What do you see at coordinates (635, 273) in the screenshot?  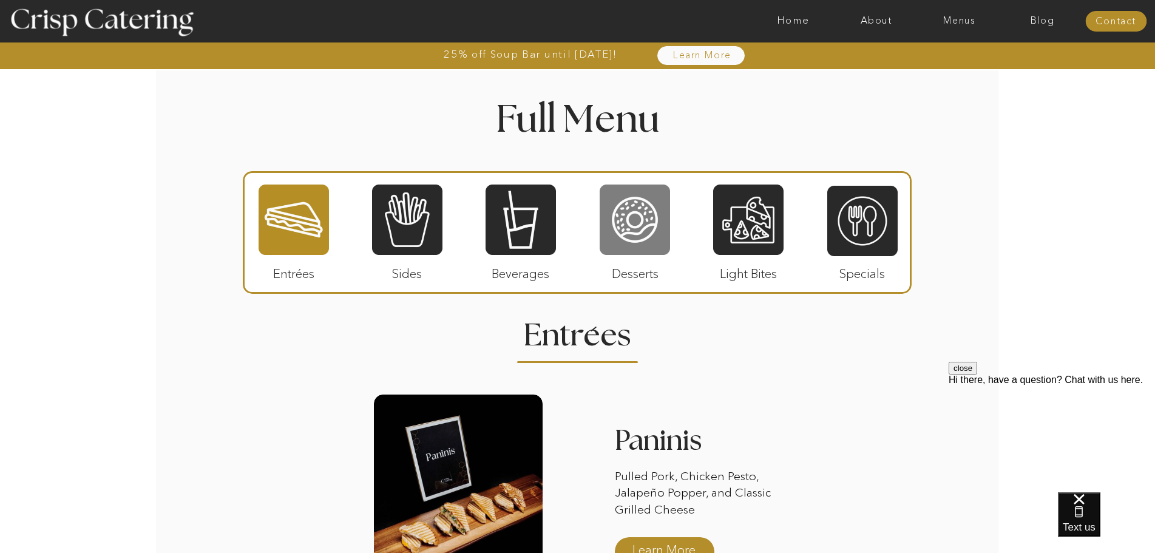 I see `p: Desserts` at bounding box center [635, 273].